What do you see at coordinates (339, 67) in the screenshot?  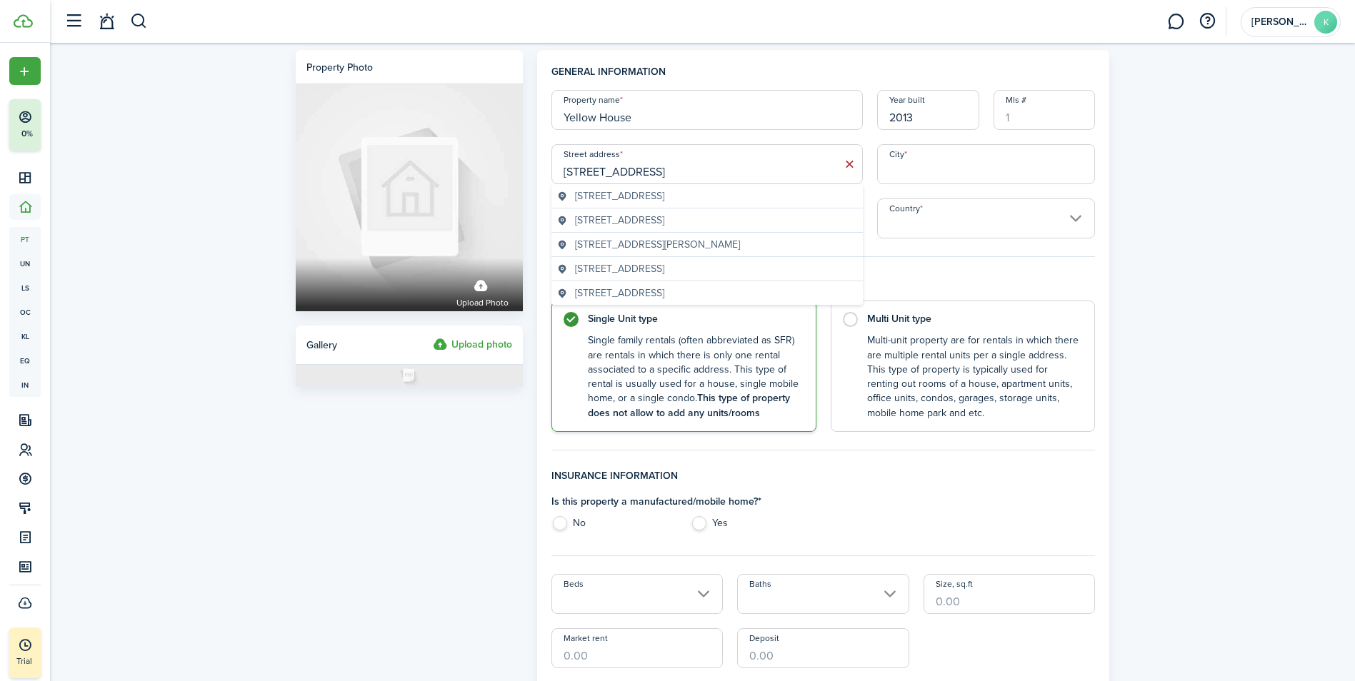 I see `div: Property photo` at bounding box center [339, 67].